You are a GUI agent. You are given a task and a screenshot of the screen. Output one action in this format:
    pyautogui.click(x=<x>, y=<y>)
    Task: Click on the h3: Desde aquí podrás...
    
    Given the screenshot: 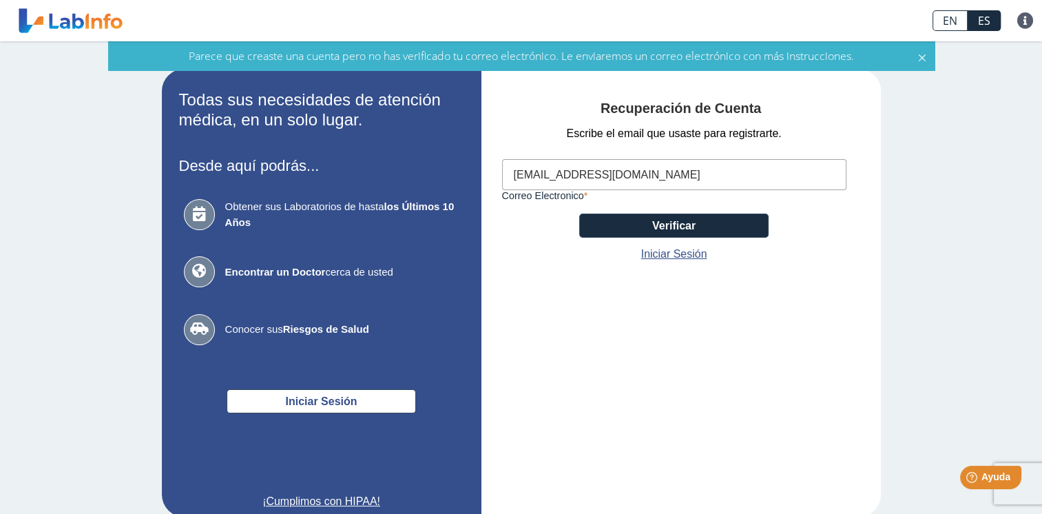 What is the action you would take?
    pyautogui.click(x=322, y=165)
    